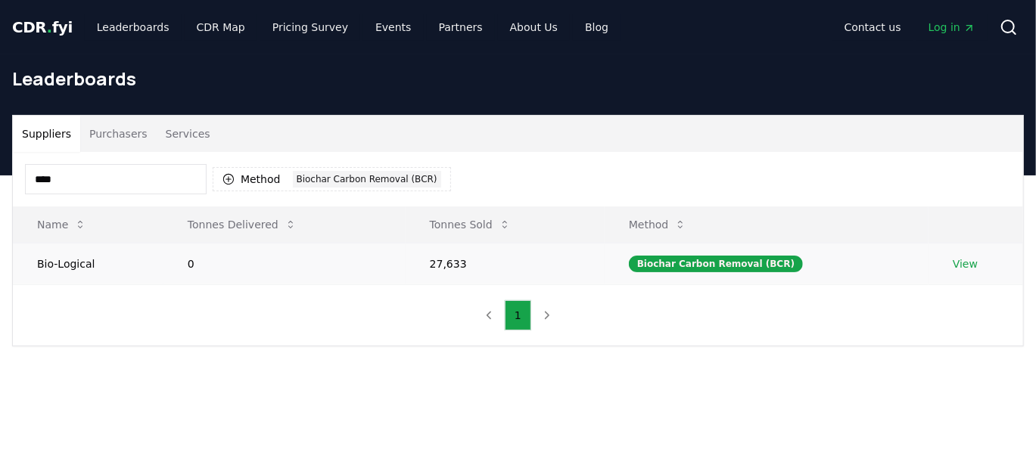  I want to click on button: Name, so click(61, 225).